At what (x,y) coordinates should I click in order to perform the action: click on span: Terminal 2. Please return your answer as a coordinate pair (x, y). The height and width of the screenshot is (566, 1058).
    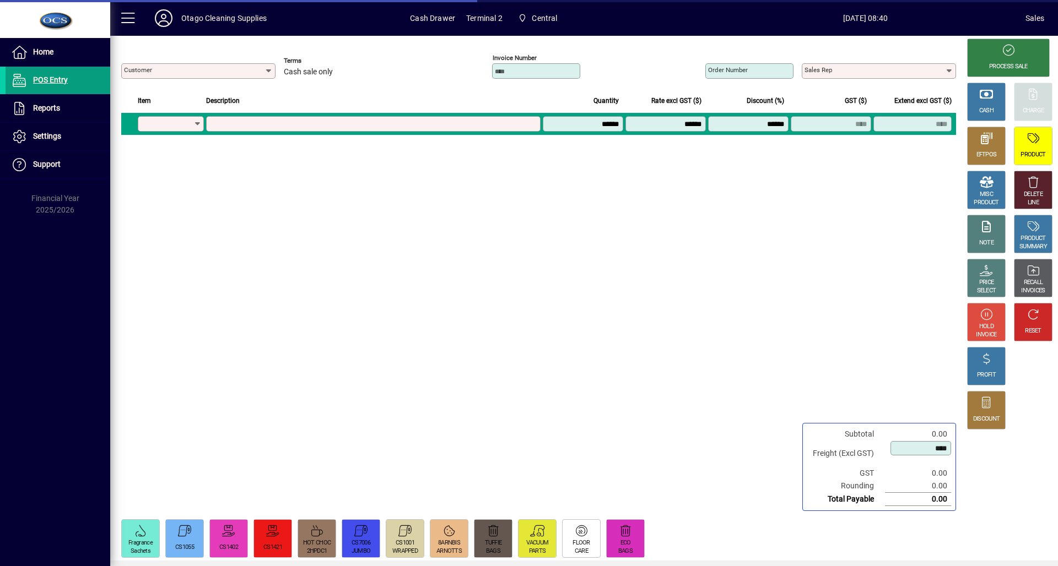
    Looking at the image, I should click on (484, 18).